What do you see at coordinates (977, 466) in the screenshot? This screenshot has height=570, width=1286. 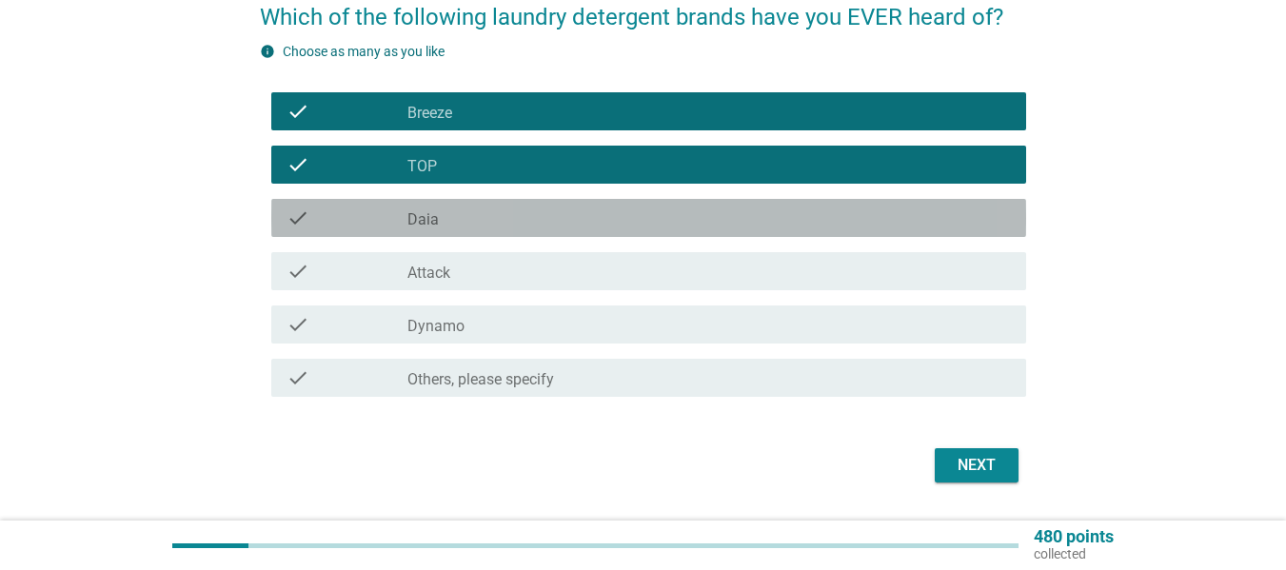 I see `button: Next` at bounding box center [977, 466].